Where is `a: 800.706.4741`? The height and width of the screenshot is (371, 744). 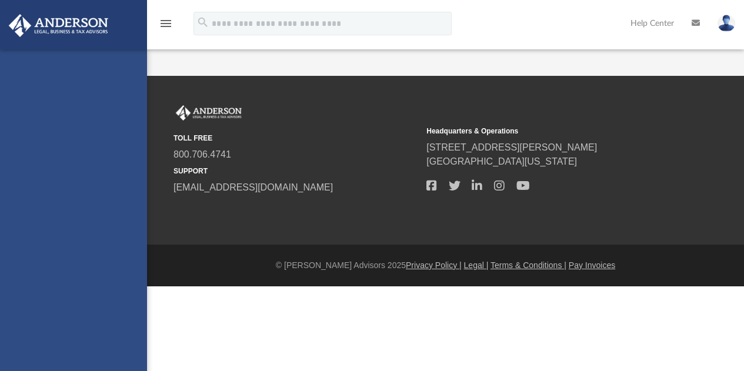
a: 800.706.4741 is located at coordinates (202, 154).